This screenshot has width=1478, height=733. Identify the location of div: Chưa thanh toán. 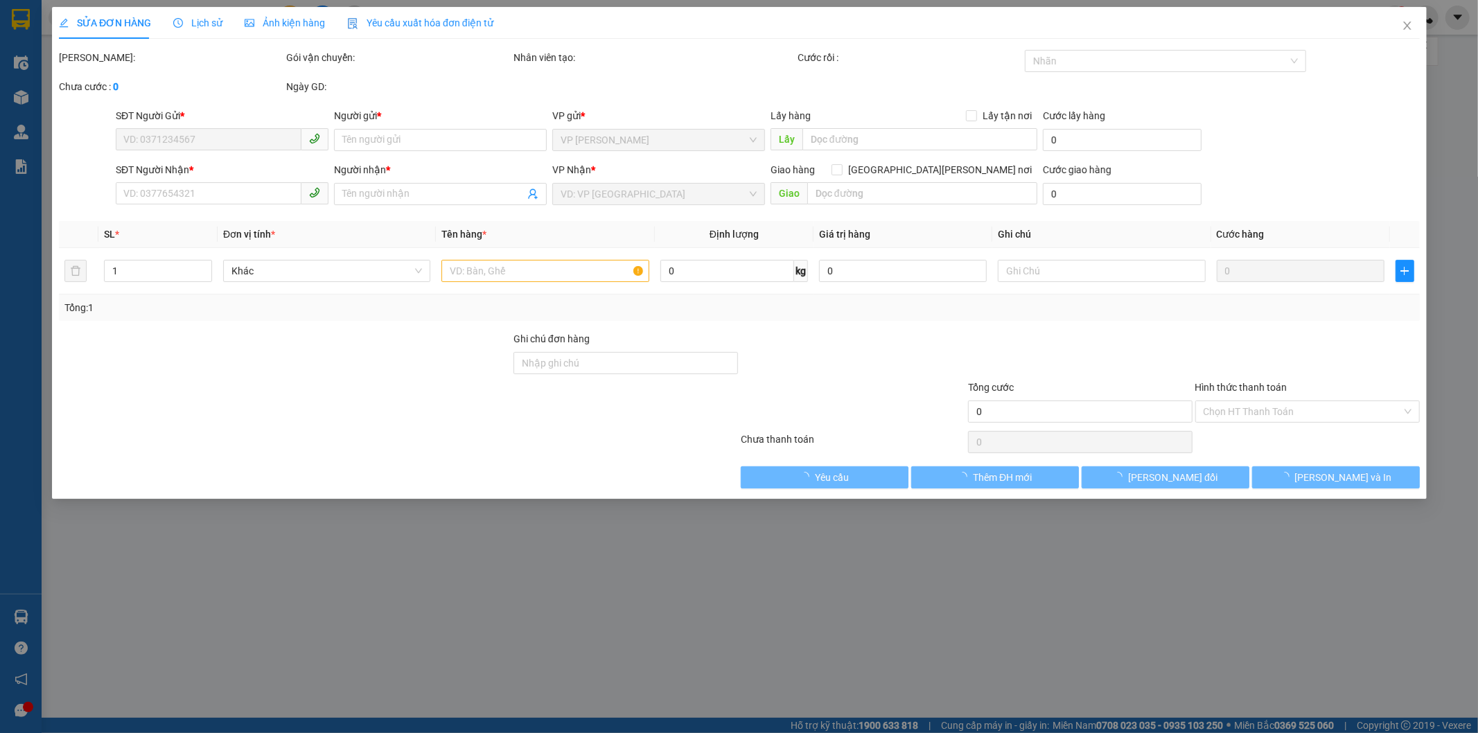
(853, 443).